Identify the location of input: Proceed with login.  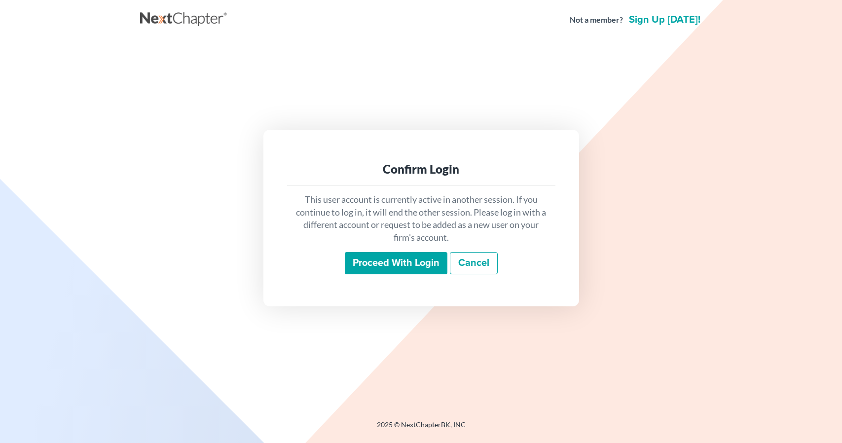
(396, 264).